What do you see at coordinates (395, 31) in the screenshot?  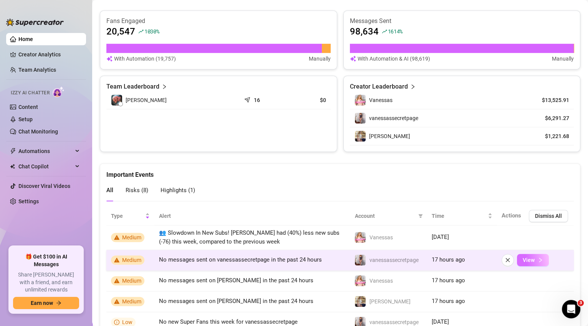 I see `span: 1614 %` at bounding box center [395, 31].